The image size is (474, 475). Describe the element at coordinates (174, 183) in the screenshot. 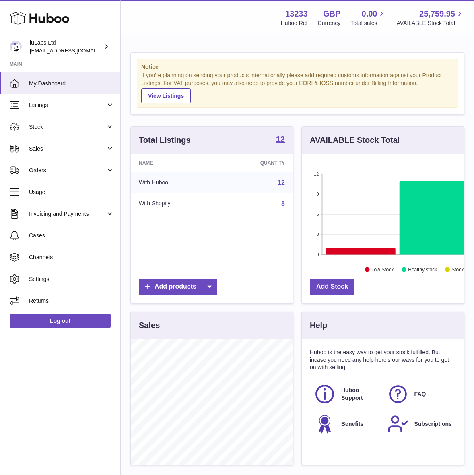

I see `td: With Huboo` at that location.